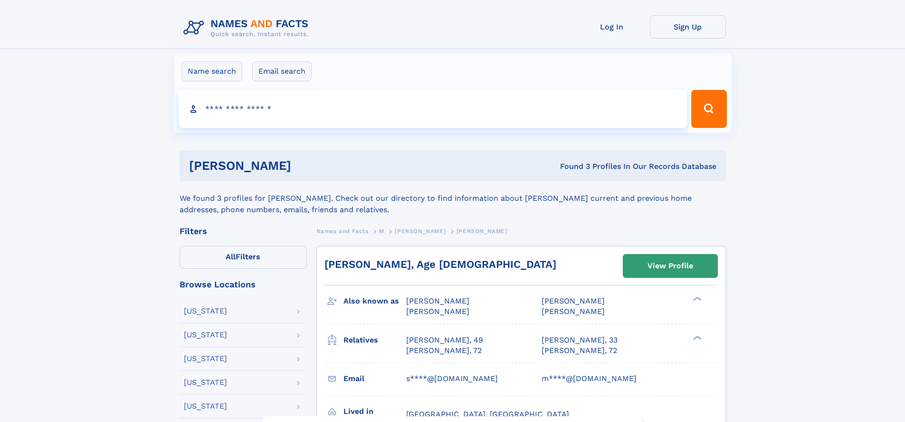  What do you see at coordinates (248, 28) in the screenshot?
I see `img: Logo Names and Facts` at bounding box center [248, 28].